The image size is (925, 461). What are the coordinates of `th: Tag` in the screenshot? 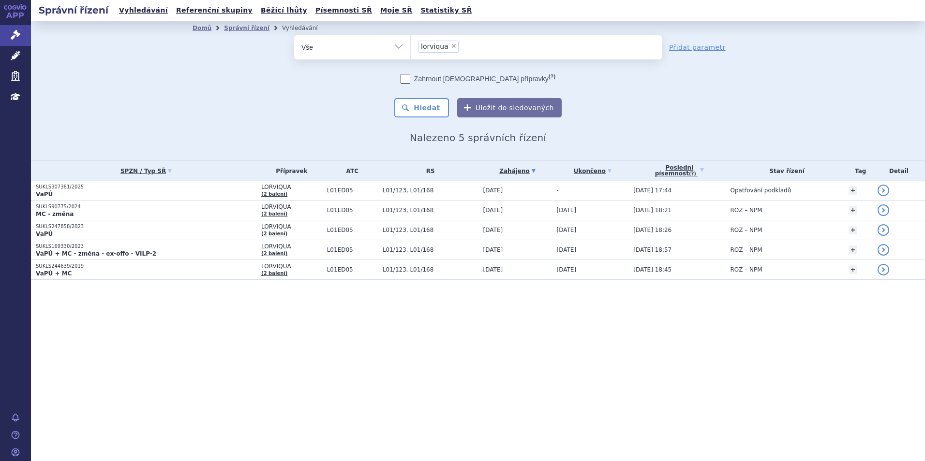 It's located at (858, 171).